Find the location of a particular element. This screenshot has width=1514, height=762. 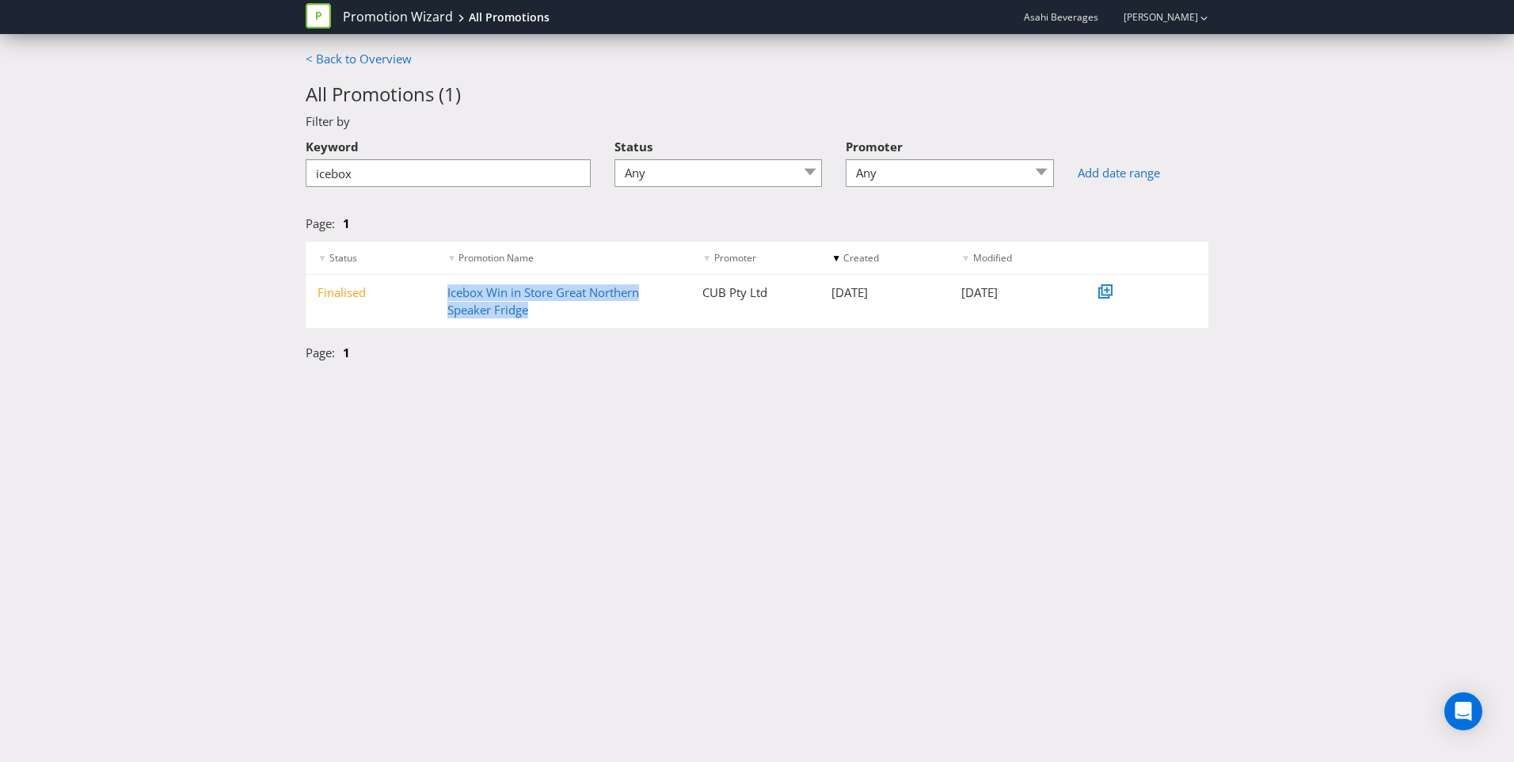

span: All Promotions ( is located at coordinates (375, 93).